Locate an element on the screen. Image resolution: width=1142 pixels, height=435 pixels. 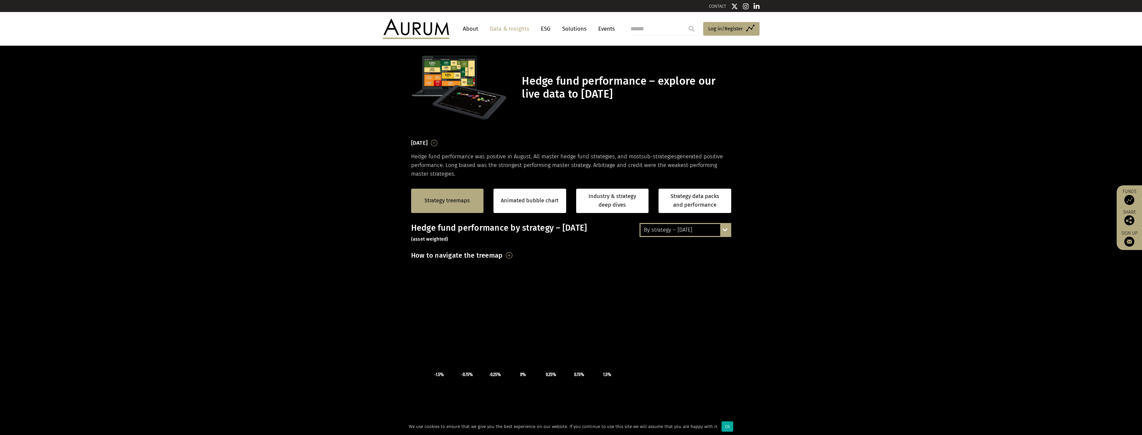
img: Share this post is located at coordinates (1129, 220).